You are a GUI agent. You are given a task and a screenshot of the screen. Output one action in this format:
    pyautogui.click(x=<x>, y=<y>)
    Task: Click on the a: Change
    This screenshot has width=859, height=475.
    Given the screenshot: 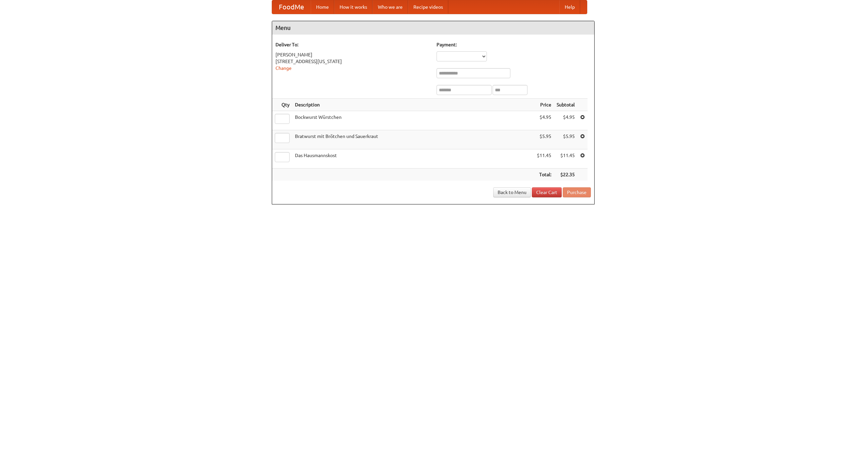 What is the action you would take?
    pyautogui.click(x=284, y=68)
    